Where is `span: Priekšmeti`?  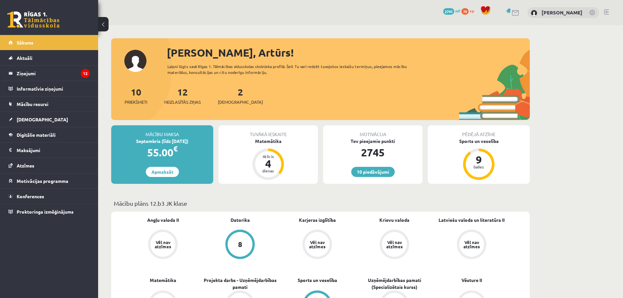
span: Priekšmeti is located at coordinates (136, 102).